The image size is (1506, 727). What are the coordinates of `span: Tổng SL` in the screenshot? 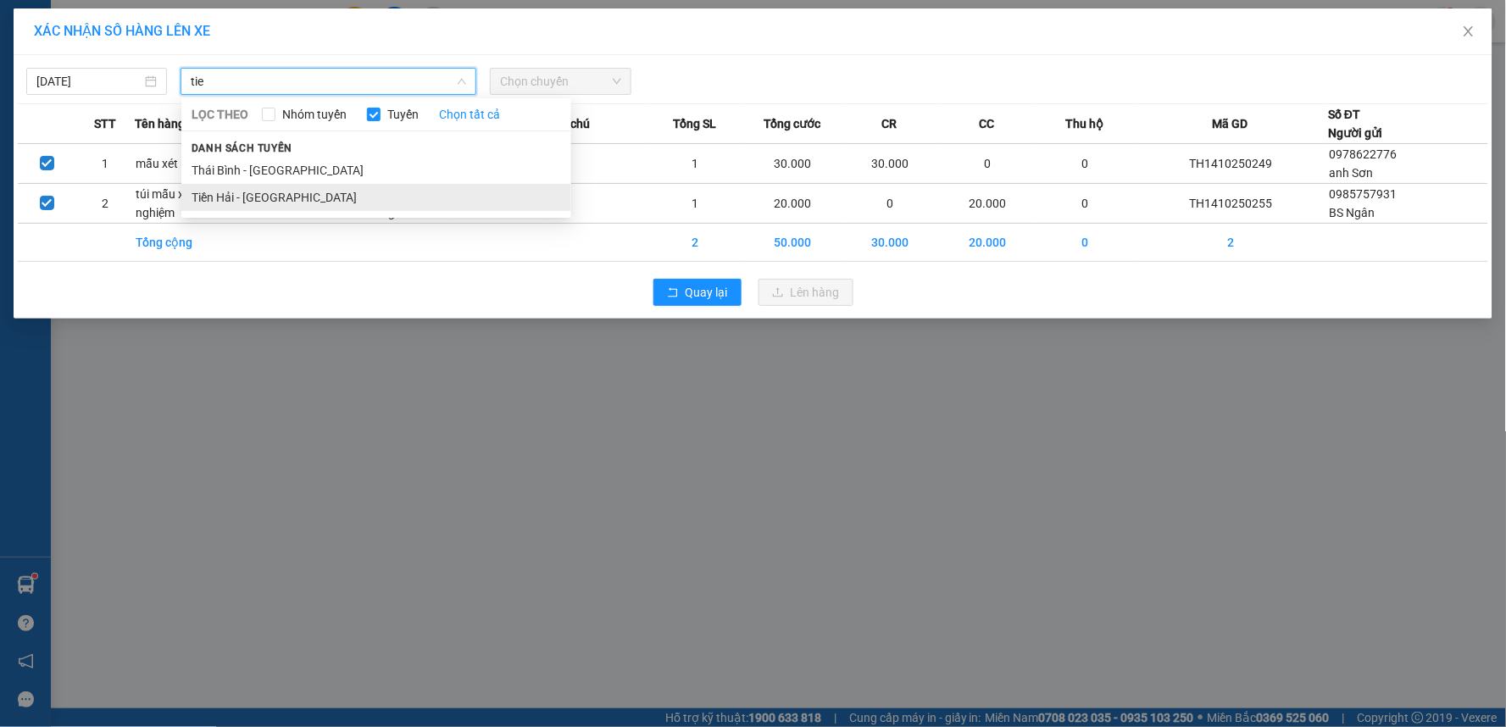 It's located at (695, 124).